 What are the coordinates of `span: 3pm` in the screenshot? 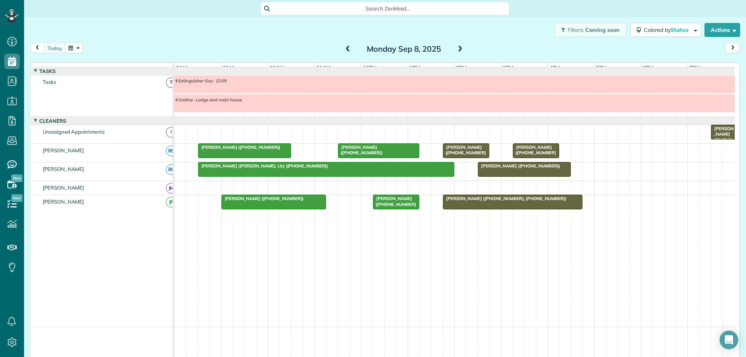 It's located at (508, 68).